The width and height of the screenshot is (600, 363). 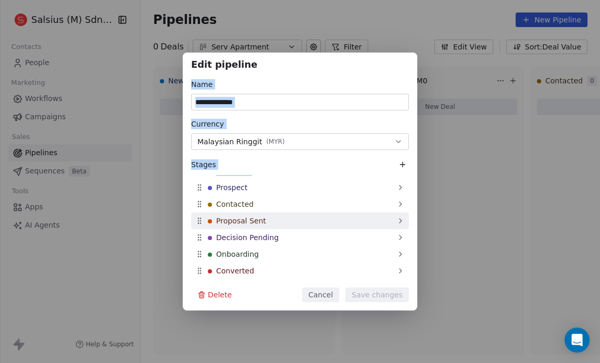 What do you see at coordinates (230, 142) in the screenshot?
I see `span: Malaysian Ringgit` at bounding box center [230, 142].